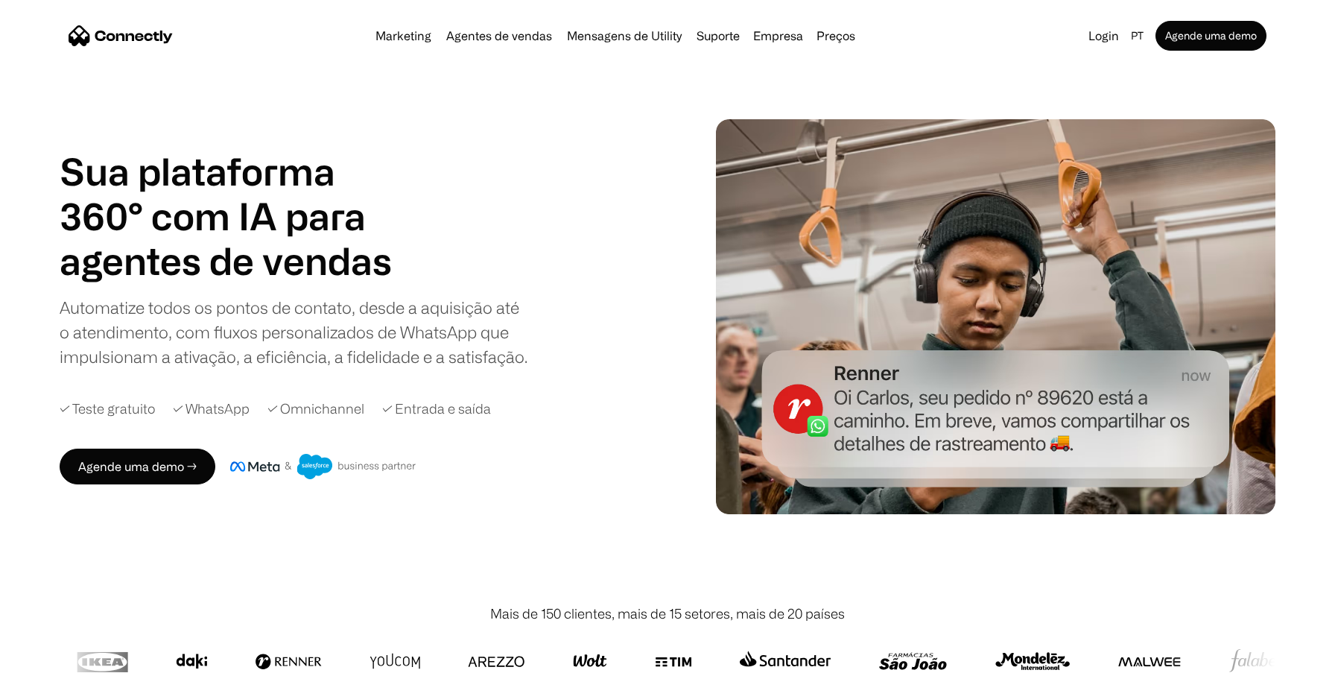 The width and height of the screenshot is (1335, 673). I want to click on h1: Sua plataforma 360° com IA para, so click(231, 194).